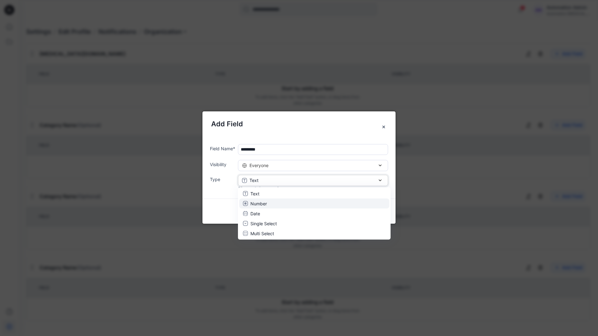 The image size is (598, 336). Describe the element at coordinates (384, 127) in the screenshot. I see `button: Close` at that location.